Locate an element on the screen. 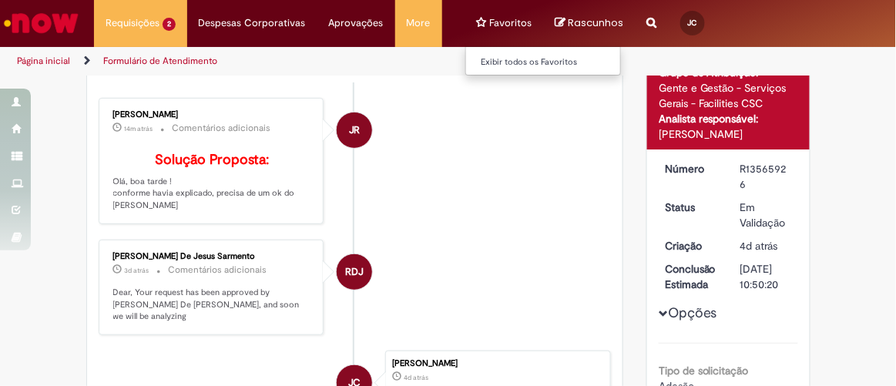  dt: Status is located at coordinates (691, 207).